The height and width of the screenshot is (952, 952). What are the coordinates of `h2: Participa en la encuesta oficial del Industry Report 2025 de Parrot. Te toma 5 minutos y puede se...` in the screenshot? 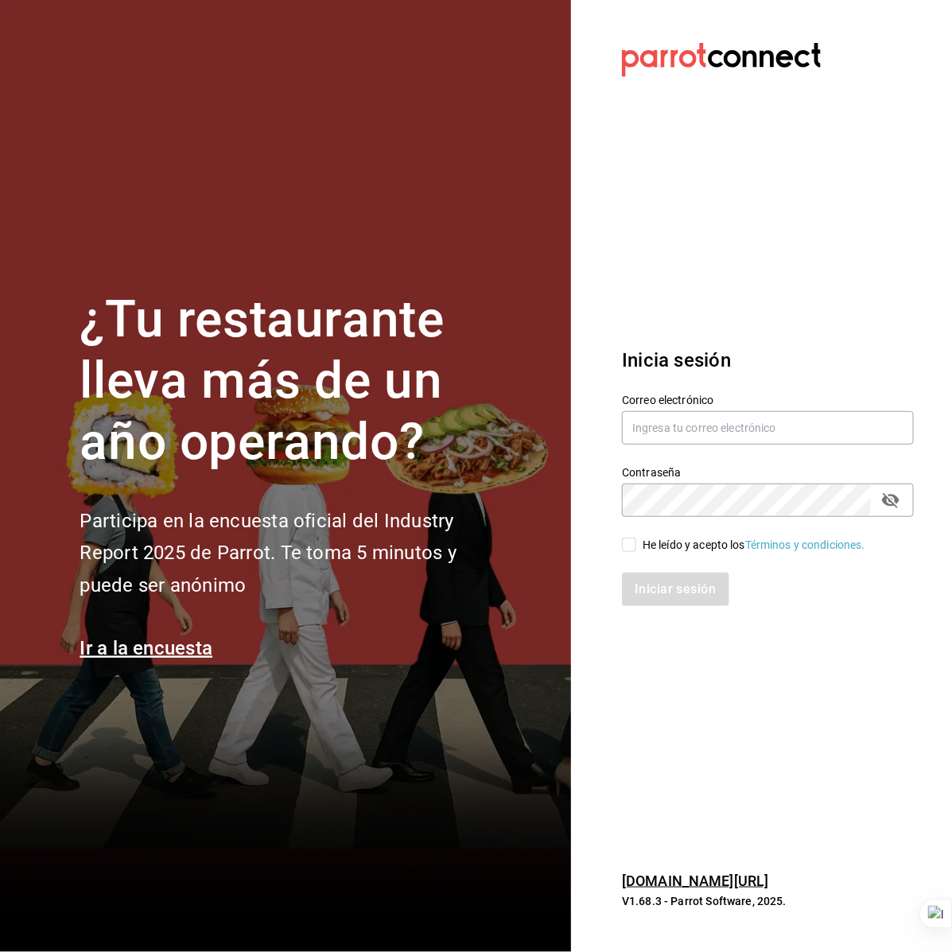 It's located at (295, 553).